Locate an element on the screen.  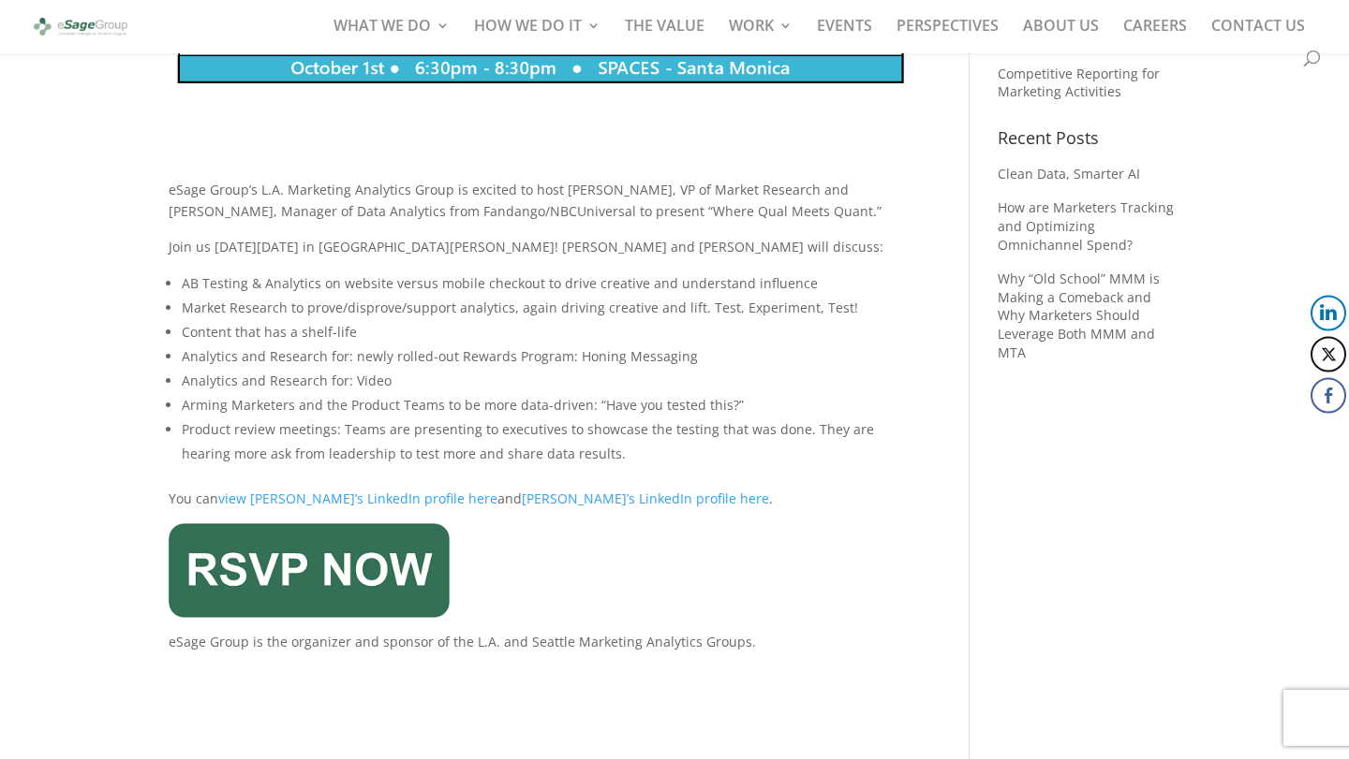
a: CONTACT US is located at coordinates (1258, 35).